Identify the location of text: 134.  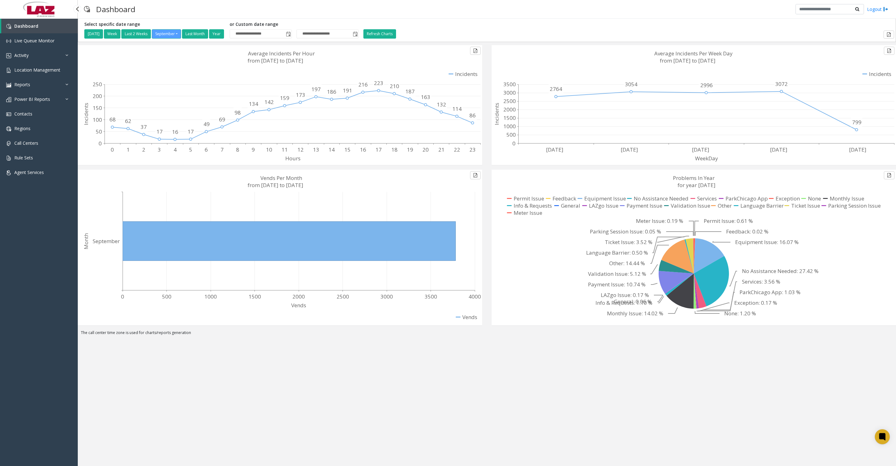
(253, 104).